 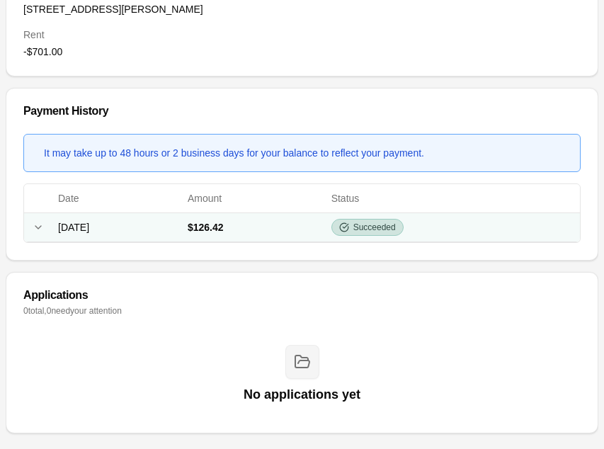 What do you see at coordinates (117, 198) in the screenshot?
I see `th: Date` at bounding box center [117, 198].